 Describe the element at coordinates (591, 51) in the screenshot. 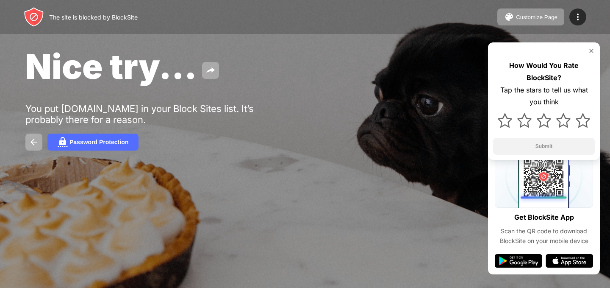

I see `img: rate-us-close.svg` at that location.